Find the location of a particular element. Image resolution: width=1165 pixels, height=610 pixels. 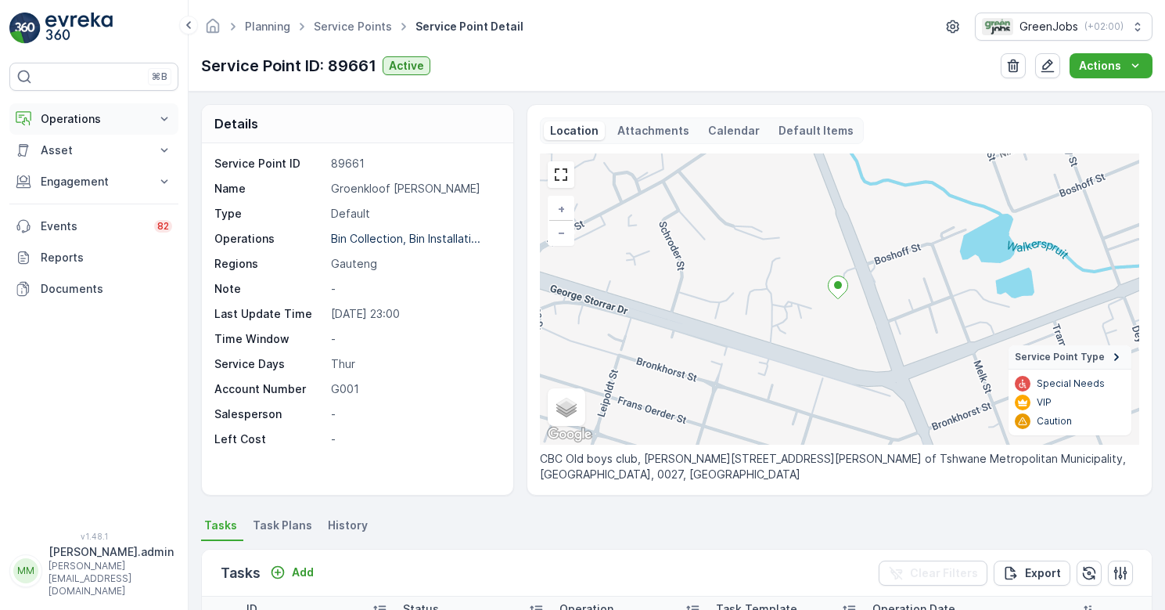

p: Note is located at coordinates (269, 289).